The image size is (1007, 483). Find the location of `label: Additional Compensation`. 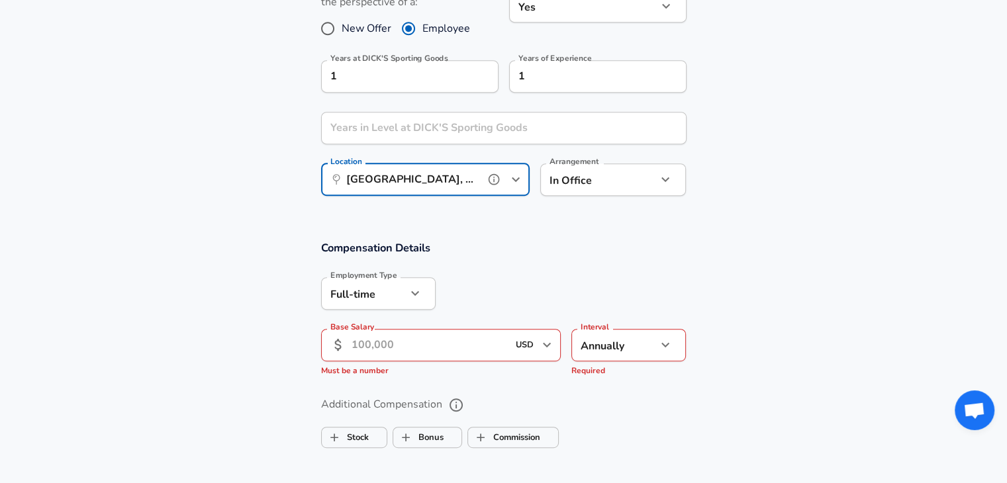

label: Additional Compensation is located at coordinates (504, 405).